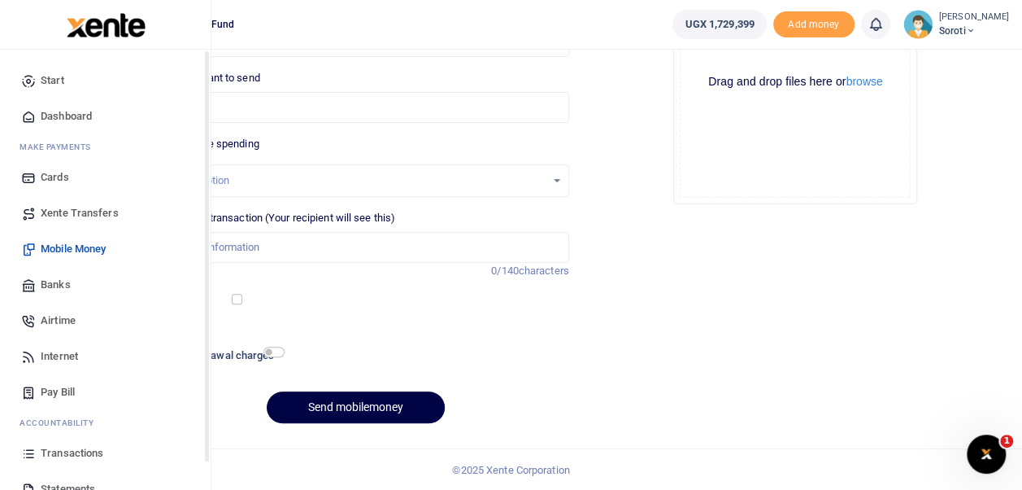 Image resolution: width=1022 pixels, height=490 pixels. Describe the element at coordinates (719, 24) in the screenshot. I see `li: Wallet ballance` at that location.